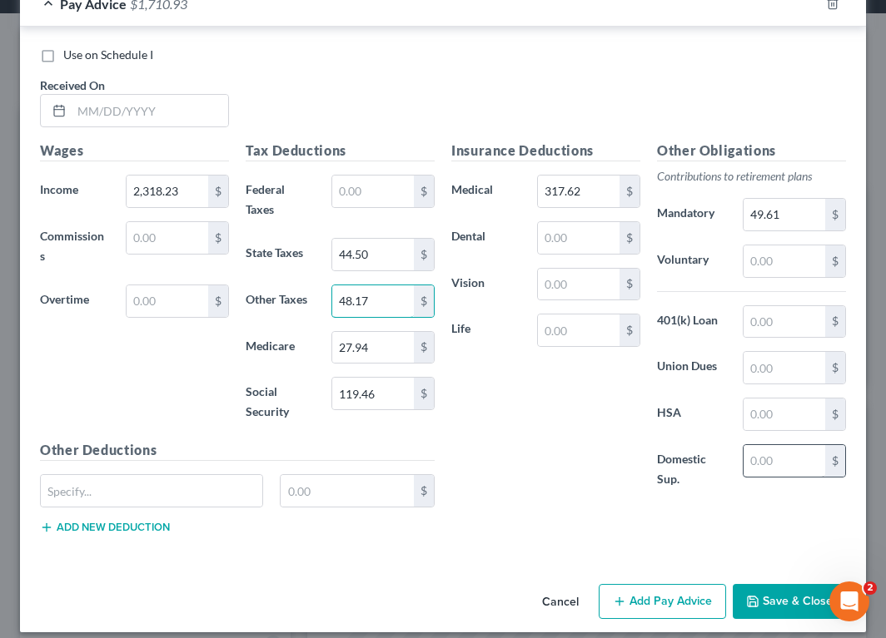 This screenshot has width=886, height=638. What do you see at coordinates (280, 255) in the screenshot?
I see `label: State Taxes` at bounding box center [280, 255].